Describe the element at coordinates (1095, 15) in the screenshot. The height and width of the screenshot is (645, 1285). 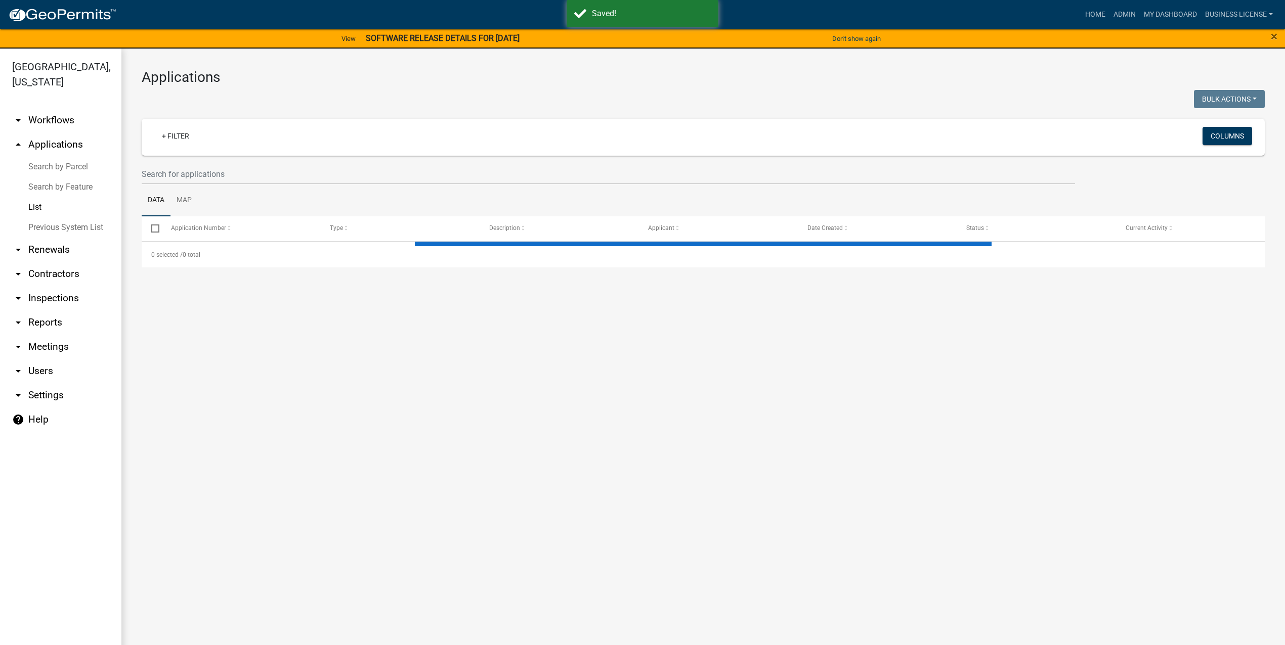
I see `a: Home` at that location.